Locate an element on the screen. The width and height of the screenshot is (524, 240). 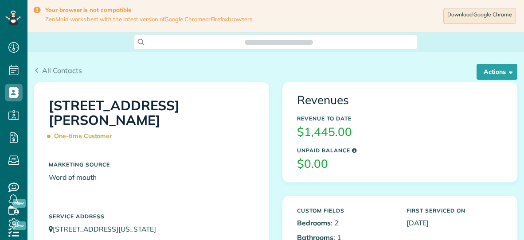
h5: Marketing Source is located at coordinates (152, 164).